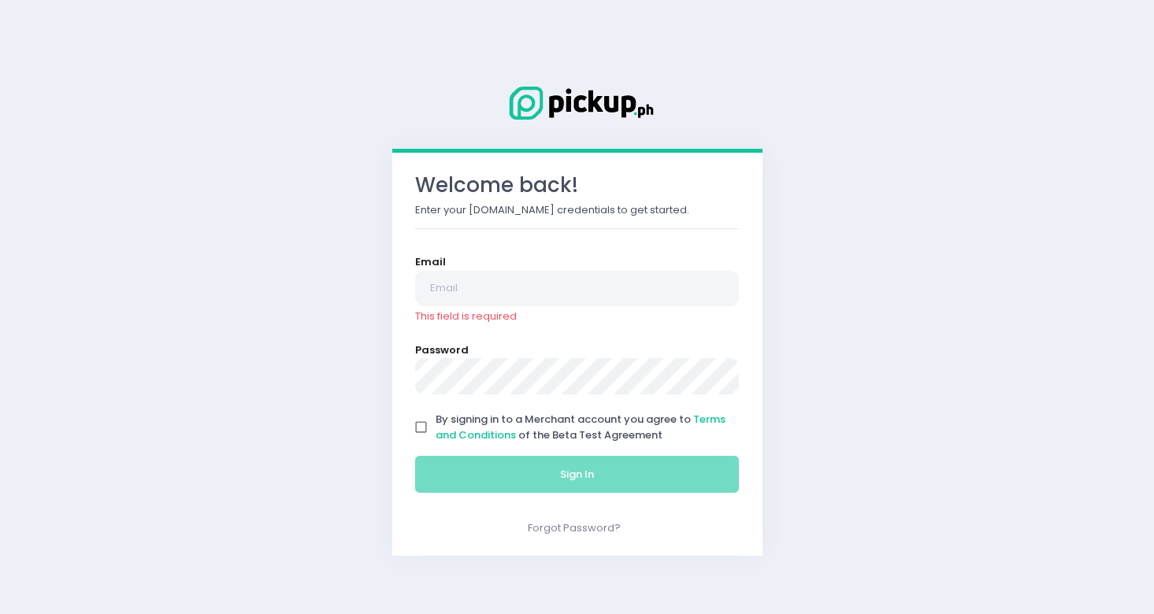 The image size is (1154, 614). Describe the element at coordinates (577, 475) in the screenshot. I see `button: Sign In` at that location.